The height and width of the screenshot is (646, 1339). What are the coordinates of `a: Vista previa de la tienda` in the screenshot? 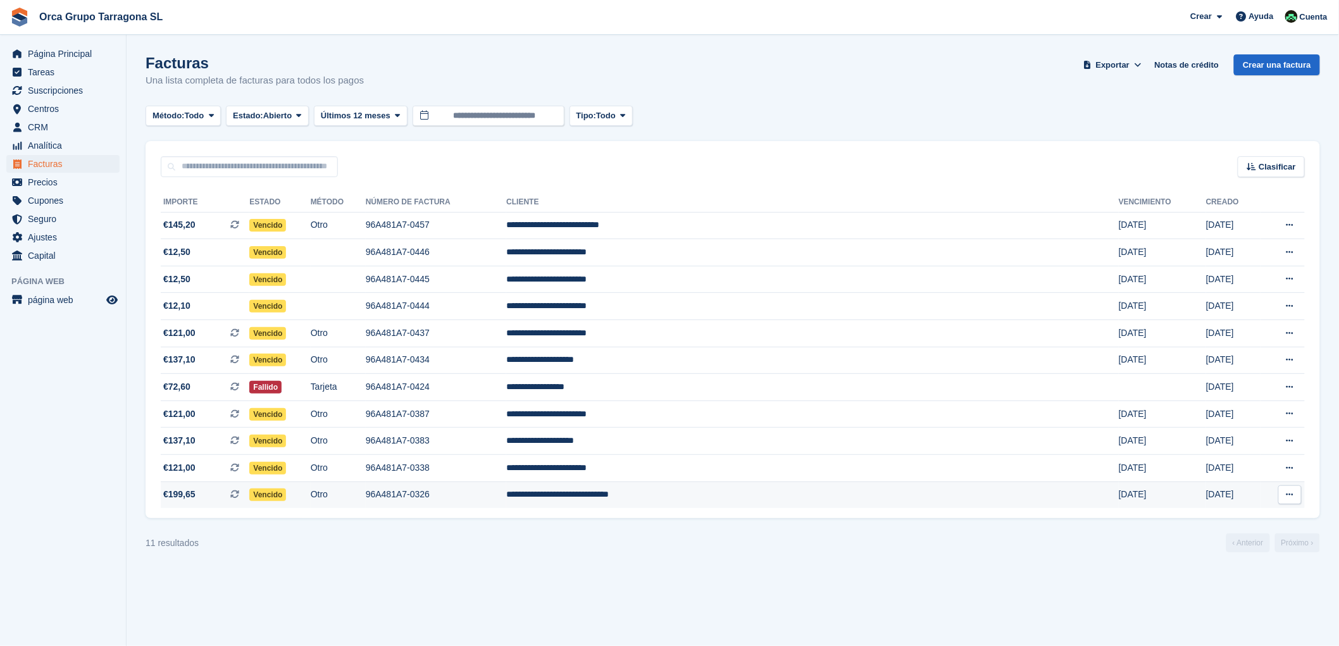 It's located at (112, 300).